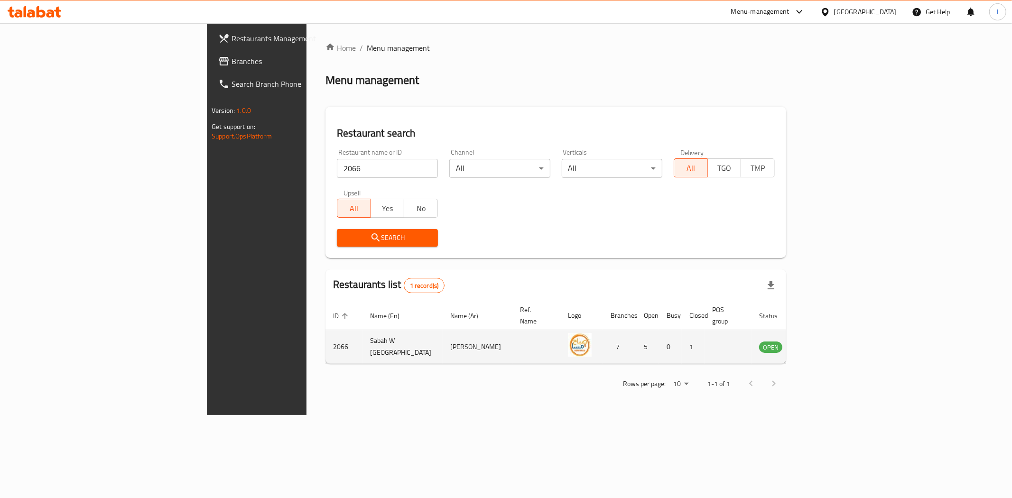 This screenshot has width=1012, height=498. What do you see at coordinates (725, 168) in the screenshot?
I see `button: TGO` at bounding box center [725, 168].